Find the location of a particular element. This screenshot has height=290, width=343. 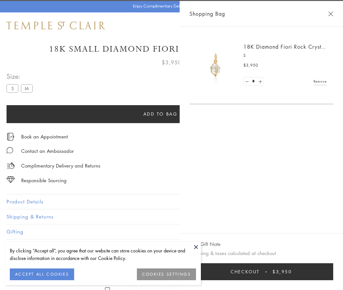

label: S is located at coordinates (12, 88).